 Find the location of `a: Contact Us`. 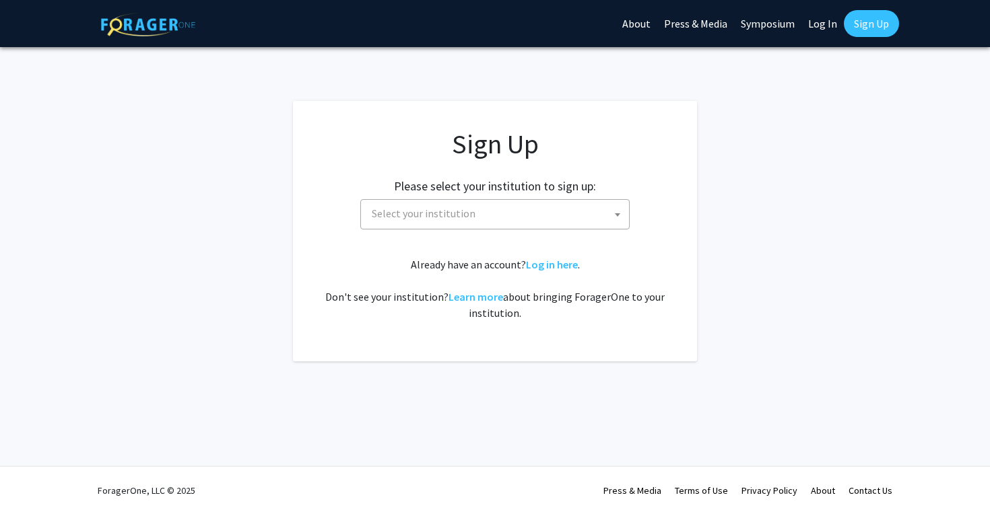

a: Contact Us is located at coordinates (870, 491).